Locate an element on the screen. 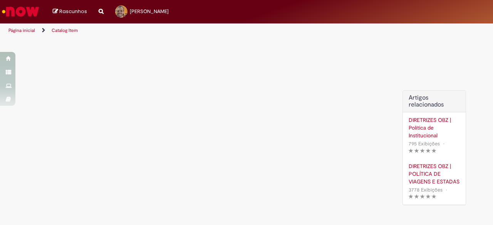  div: DIRETRIZES OBZ | Política de Institucional is located at coordinates (434, 128).